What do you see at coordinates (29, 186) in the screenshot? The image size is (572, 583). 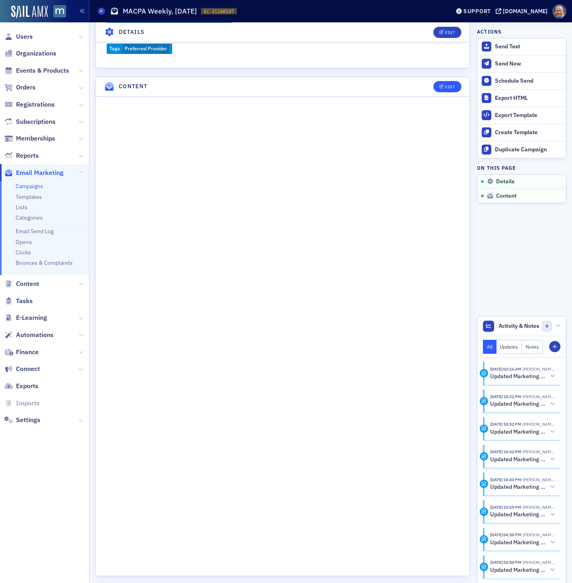 I see `a: Campaigns` at bounding box center [29, 186].